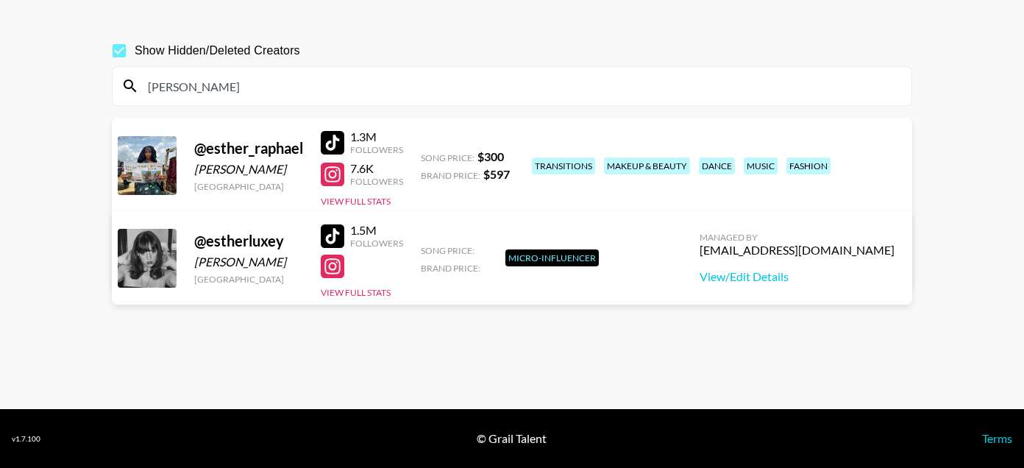 This screenshot has width=1024, height=468. Describe the element at coordinates (377, 230) in the screenshot. I see `div: 1.5M` at that location.